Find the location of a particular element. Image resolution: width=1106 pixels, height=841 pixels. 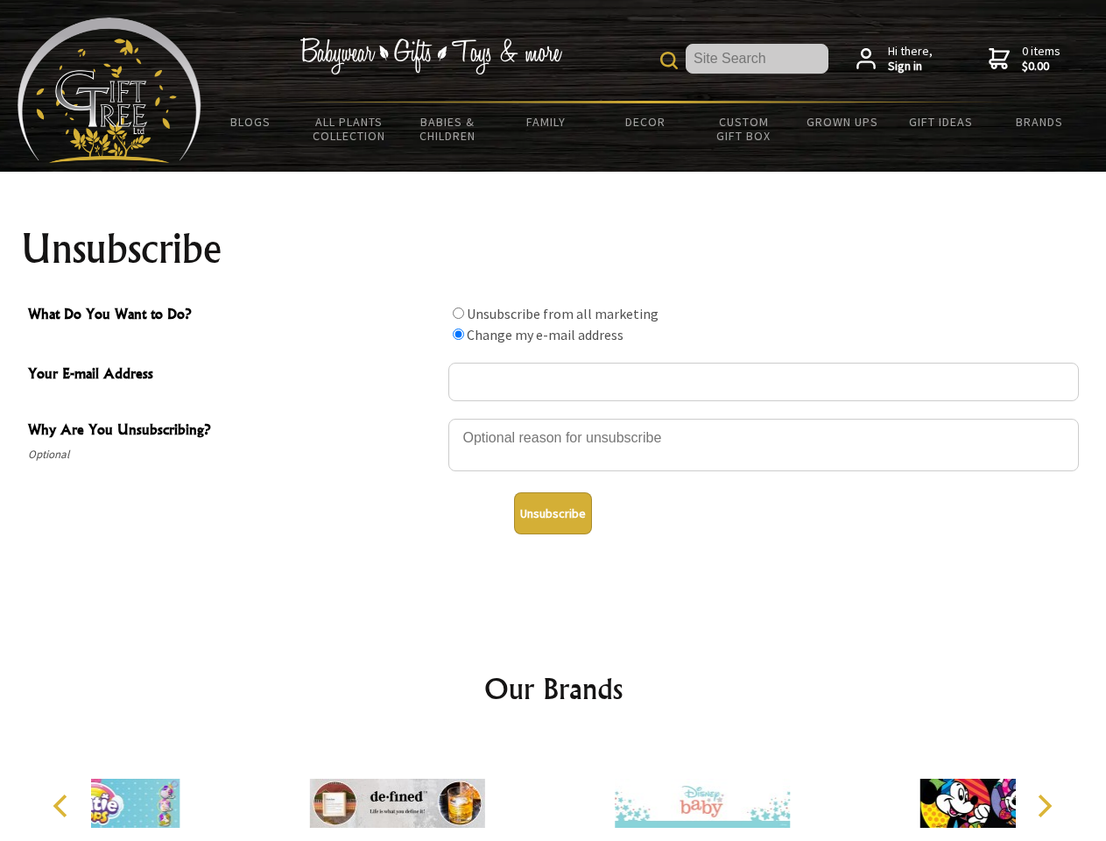

button: Unsubscribe is located at coordinates (553, 513).